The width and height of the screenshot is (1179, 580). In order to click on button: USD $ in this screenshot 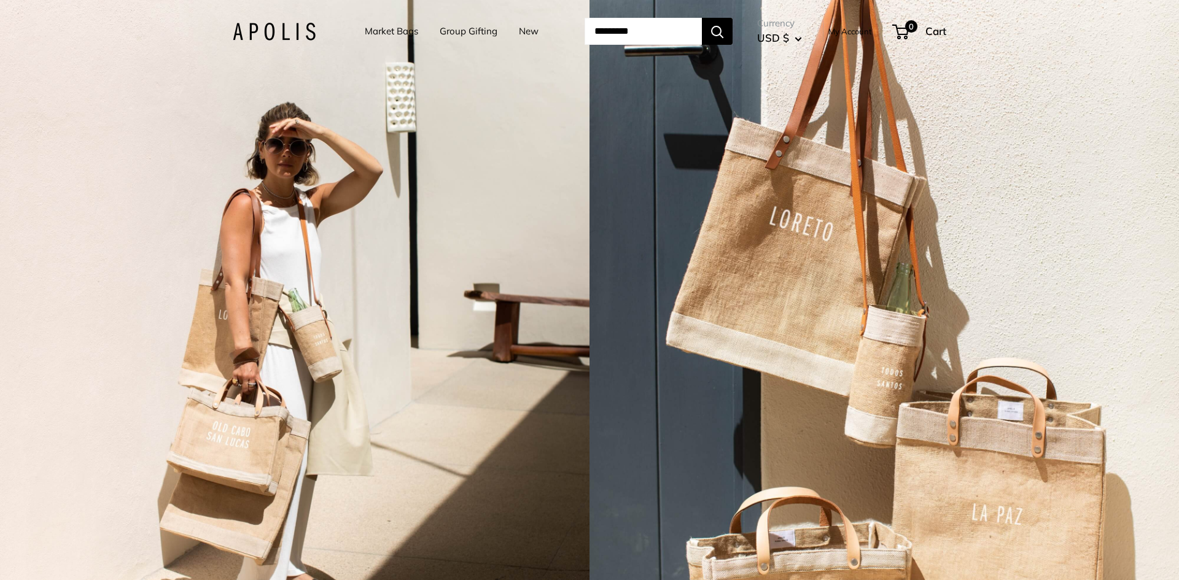, I will do `click(779, 38)`.